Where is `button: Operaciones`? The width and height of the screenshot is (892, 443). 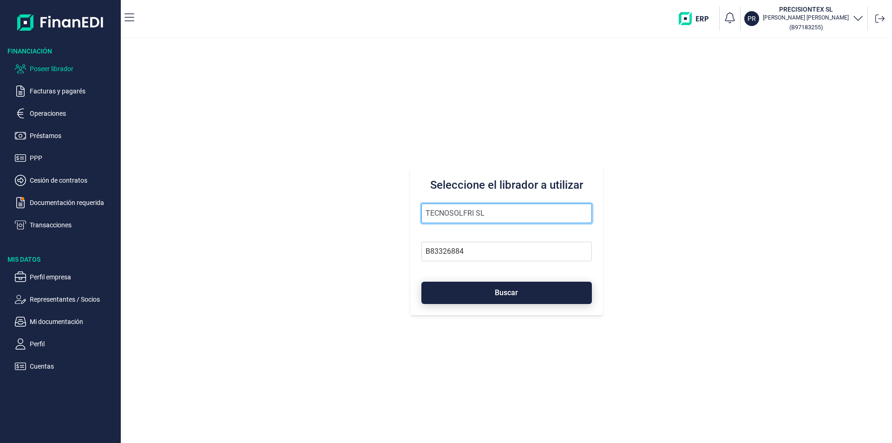 button: Operaciones is located at coordinates (66, 113).